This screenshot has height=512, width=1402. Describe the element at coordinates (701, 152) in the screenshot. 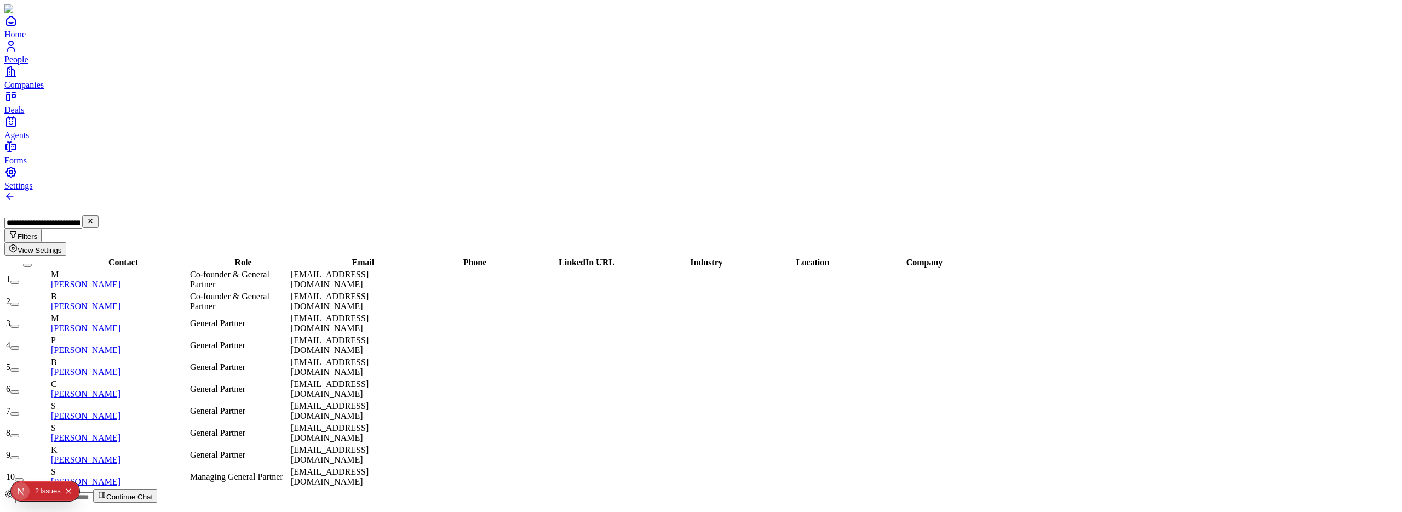

I see `a: Forms` at that location.